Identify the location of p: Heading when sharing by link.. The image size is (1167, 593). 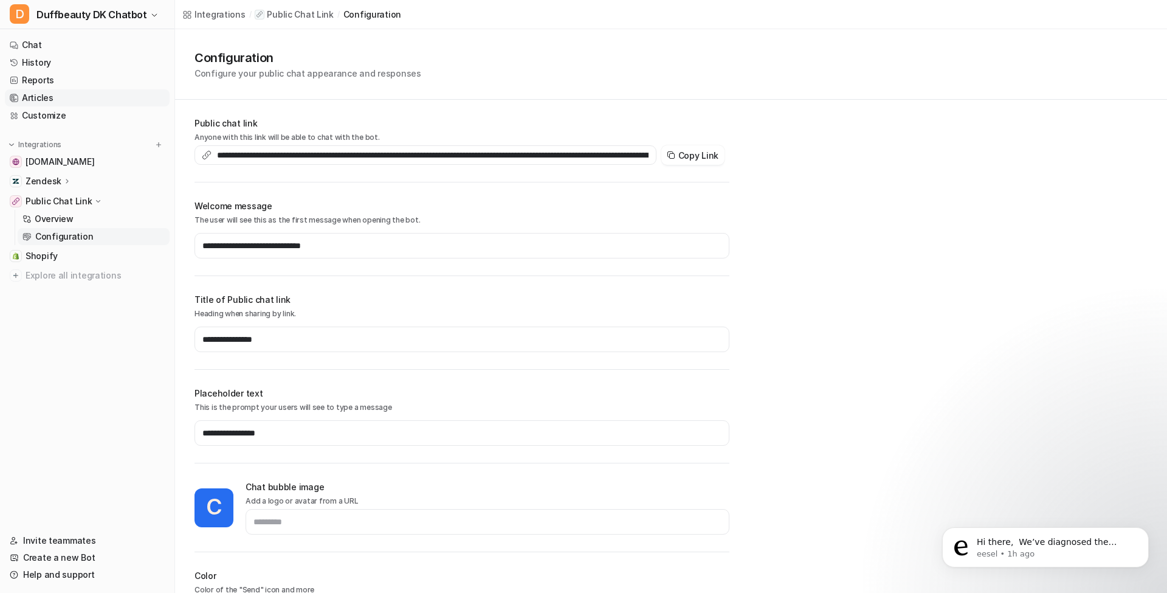
(462, 314).